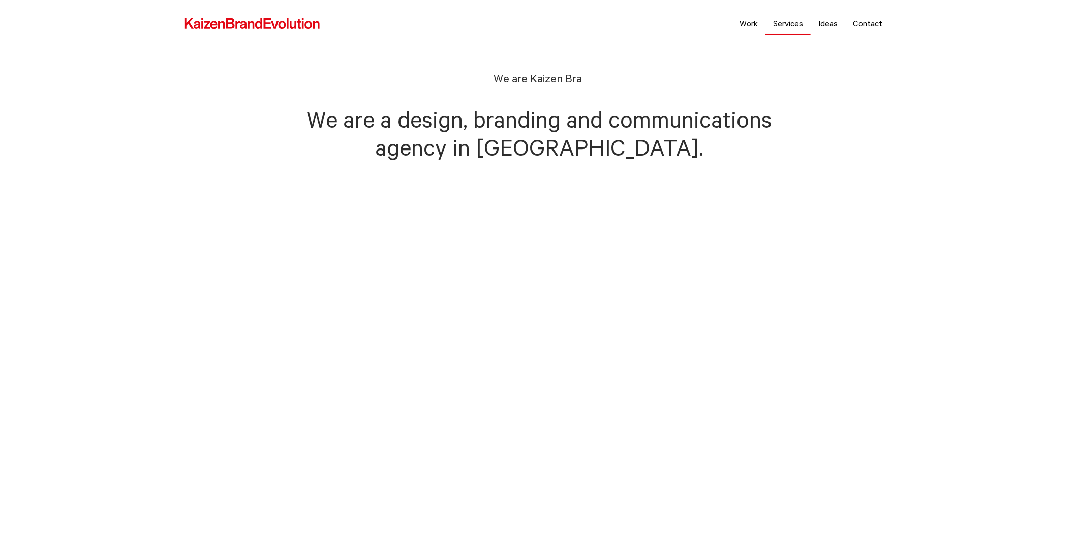  Describe the element at coordinates (538, 78) in the screenshot. I see `h5: W e a r e K a i z e n B r a` at that location.